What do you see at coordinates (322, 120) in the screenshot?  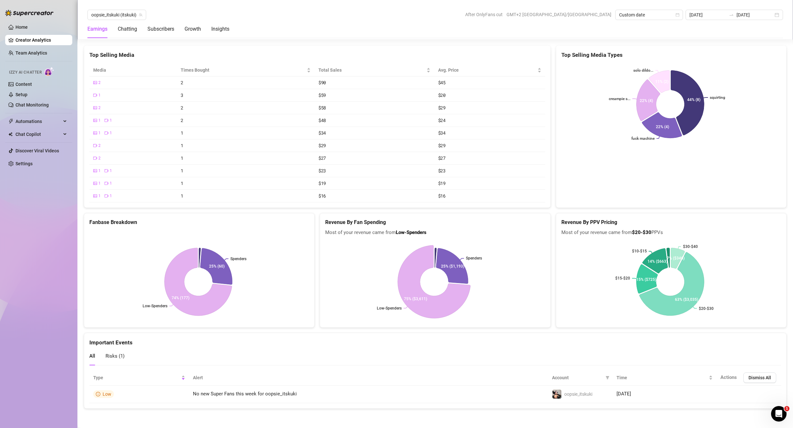 I see `span: $48` at bounding box center [322, 120].